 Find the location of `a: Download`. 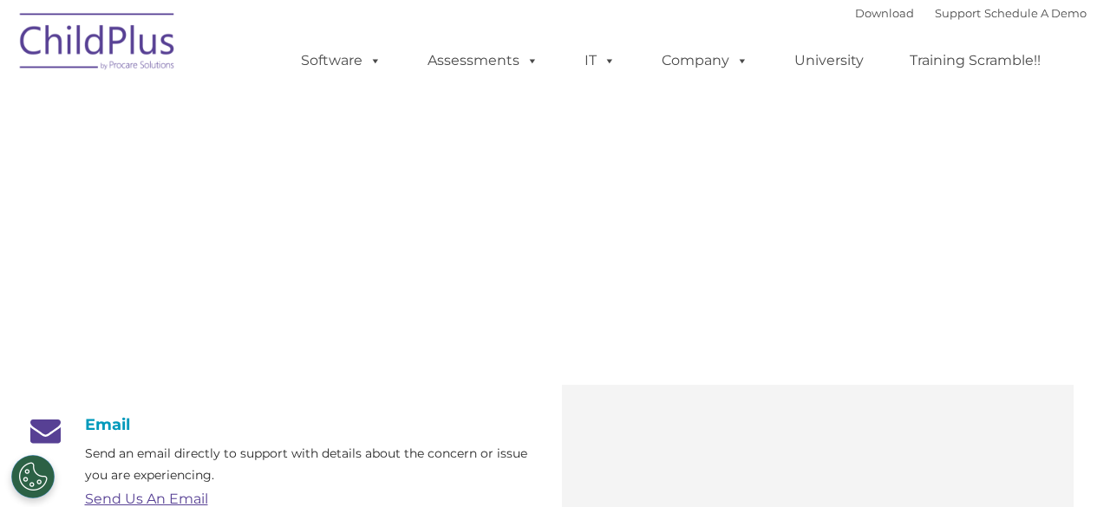

a: Download is located at coordinates (885, 13).